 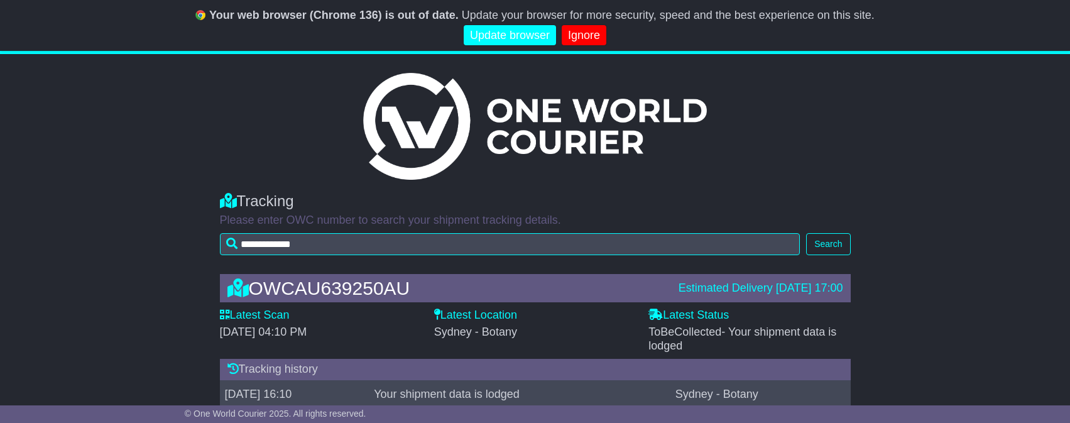 I want to click on span: ToBeCollected, so click(x=742, y=339).